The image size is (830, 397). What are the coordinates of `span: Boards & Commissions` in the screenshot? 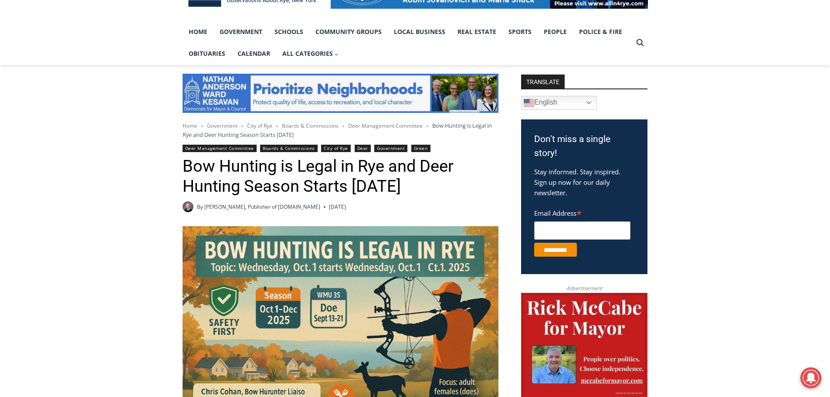 It's located at (310, 126).